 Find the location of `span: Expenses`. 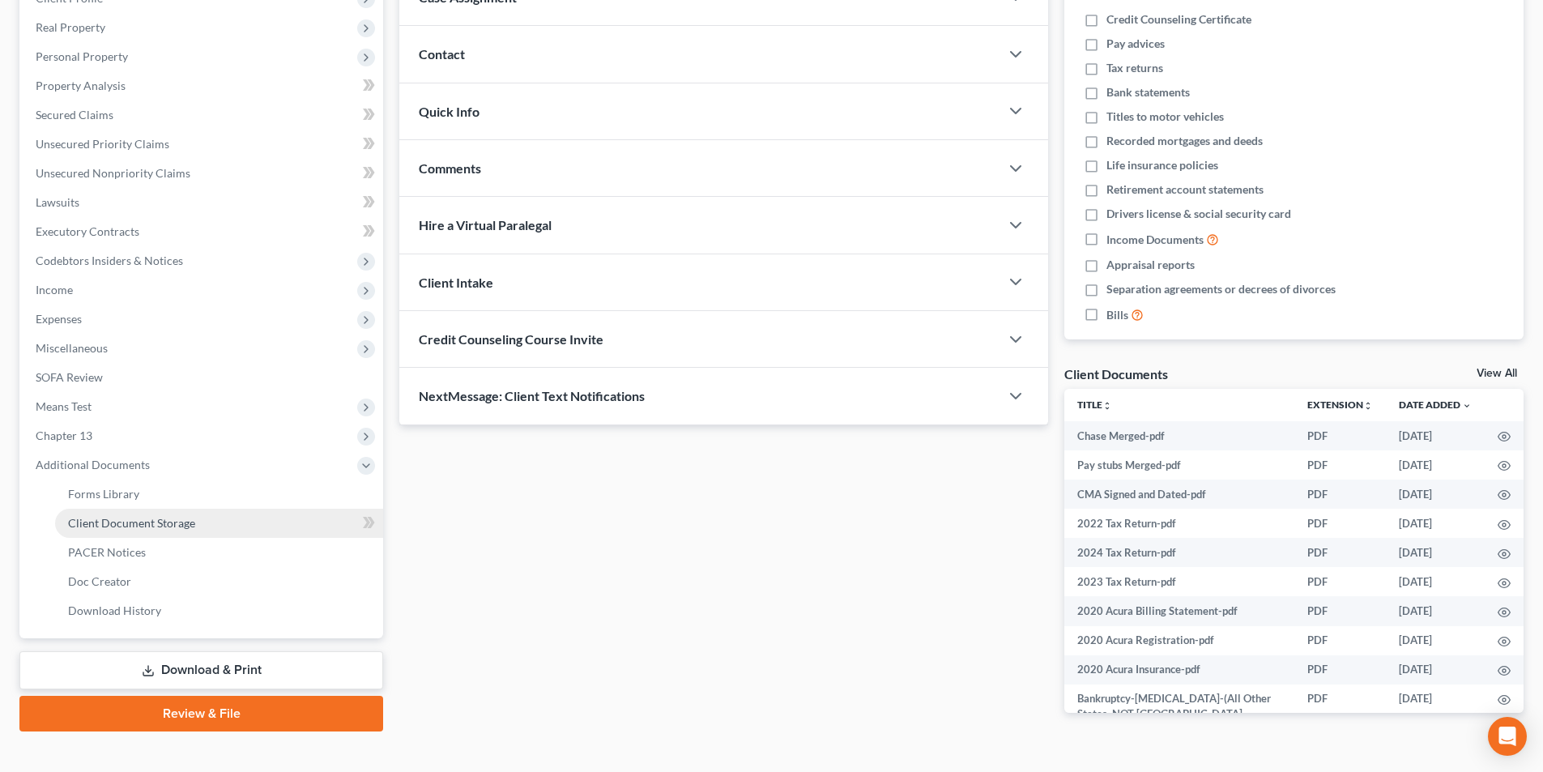

span: Expenses is located at coordinates (58, 318).